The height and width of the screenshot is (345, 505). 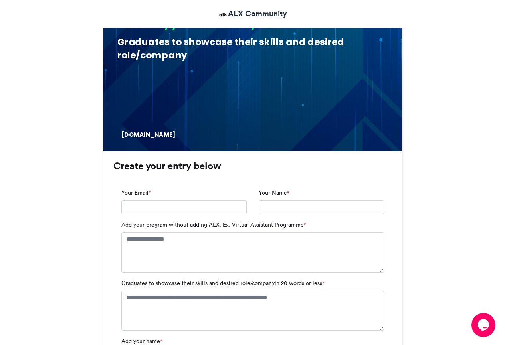 I want to click on div: Graduates to showcase their skills and desired role/company, so click(x=250, y=48).